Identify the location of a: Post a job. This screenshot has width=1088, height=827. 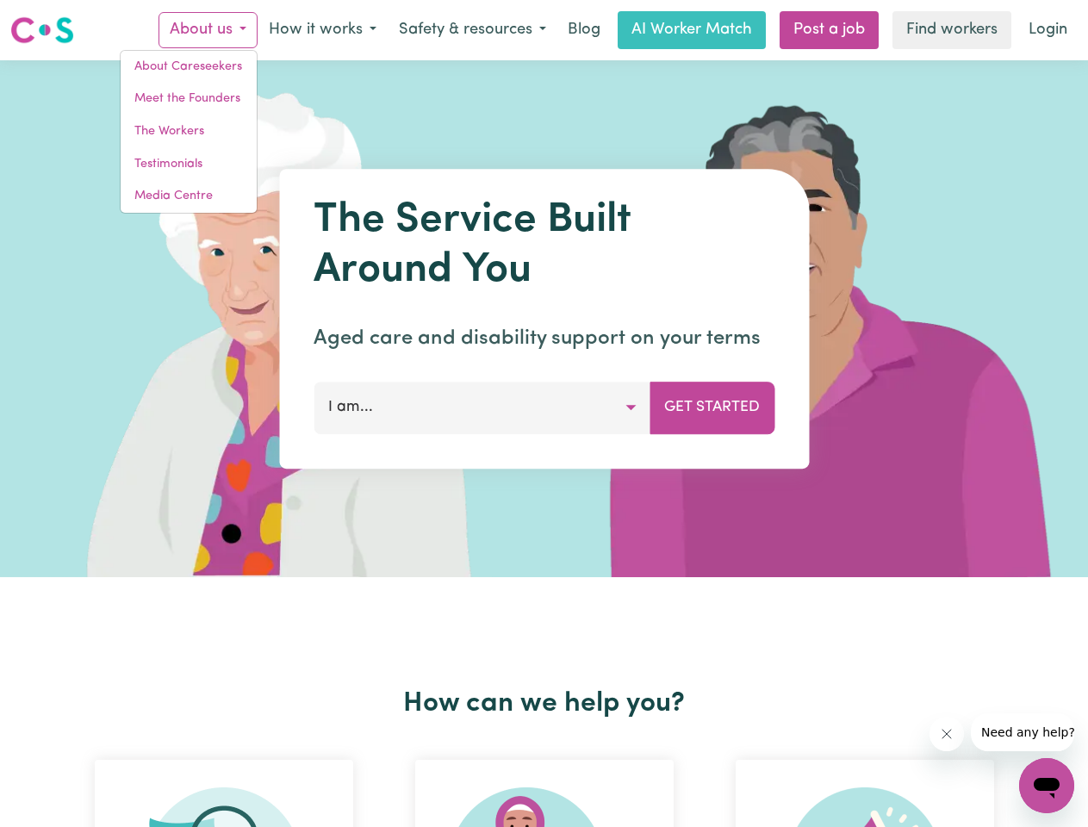
(829, 30).